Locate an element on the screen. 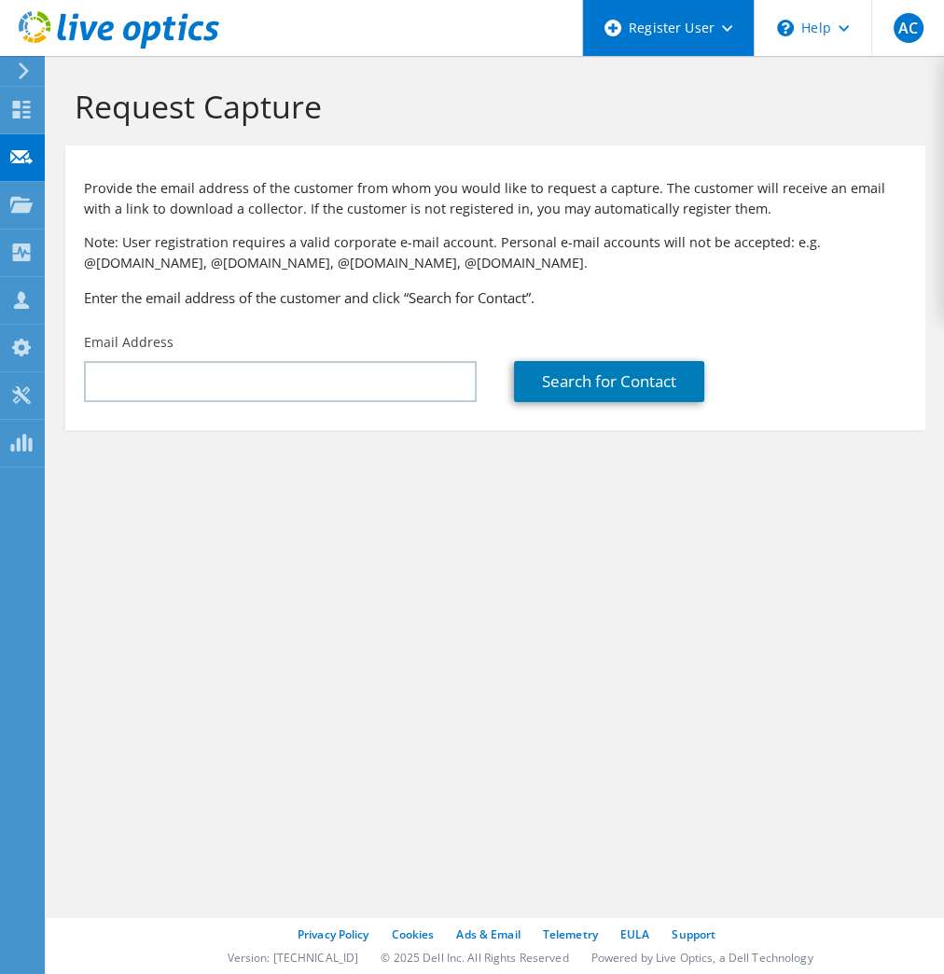 This screenshot has height=974, width=944. a: Privacy Policy is located at coordinates (333, 933).